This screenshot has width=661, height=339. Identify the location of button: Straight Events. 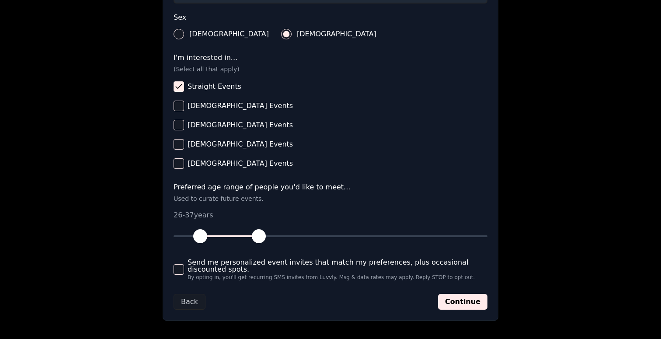
(179, 87).